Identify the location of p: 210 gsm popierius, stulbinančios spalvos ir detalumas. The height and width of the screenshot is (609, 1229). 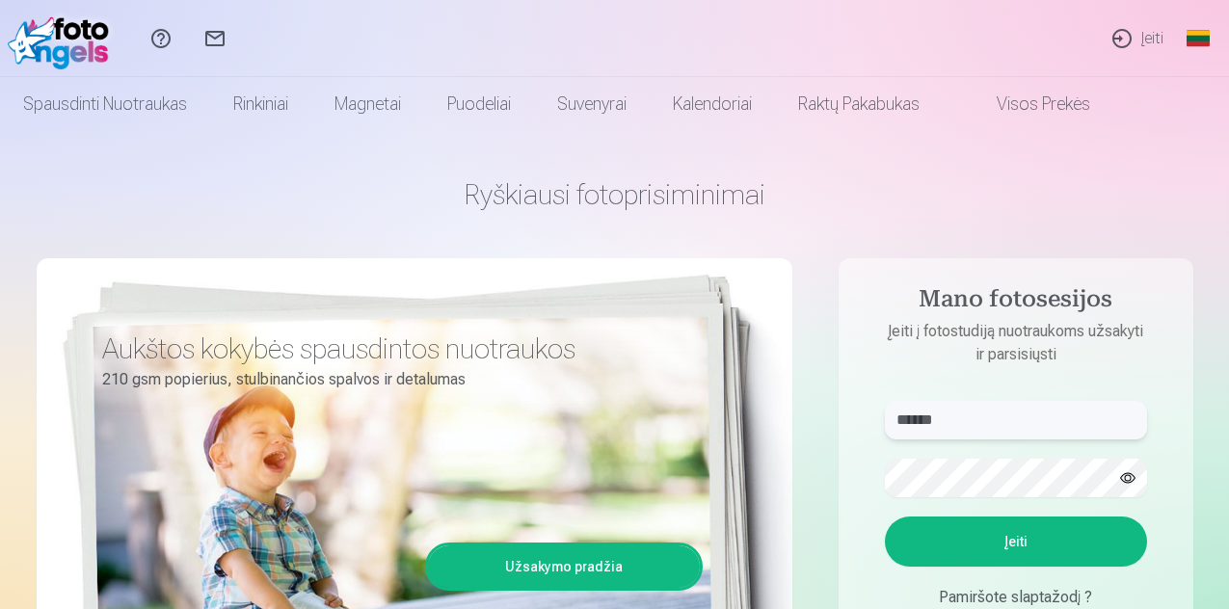
(395, 380).